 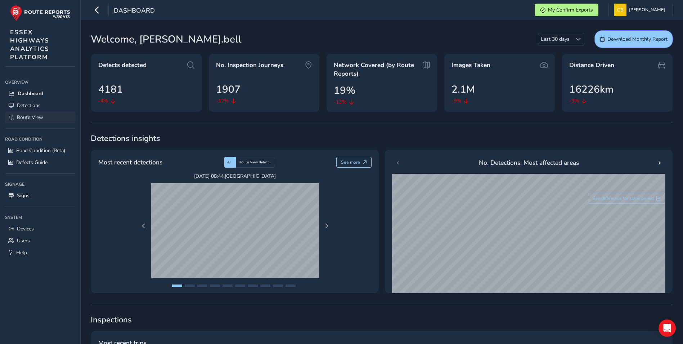 What do you see at coordinates (103, 100) in the screenshot?
I see `span: -4%` at bounding box center [103, 100].